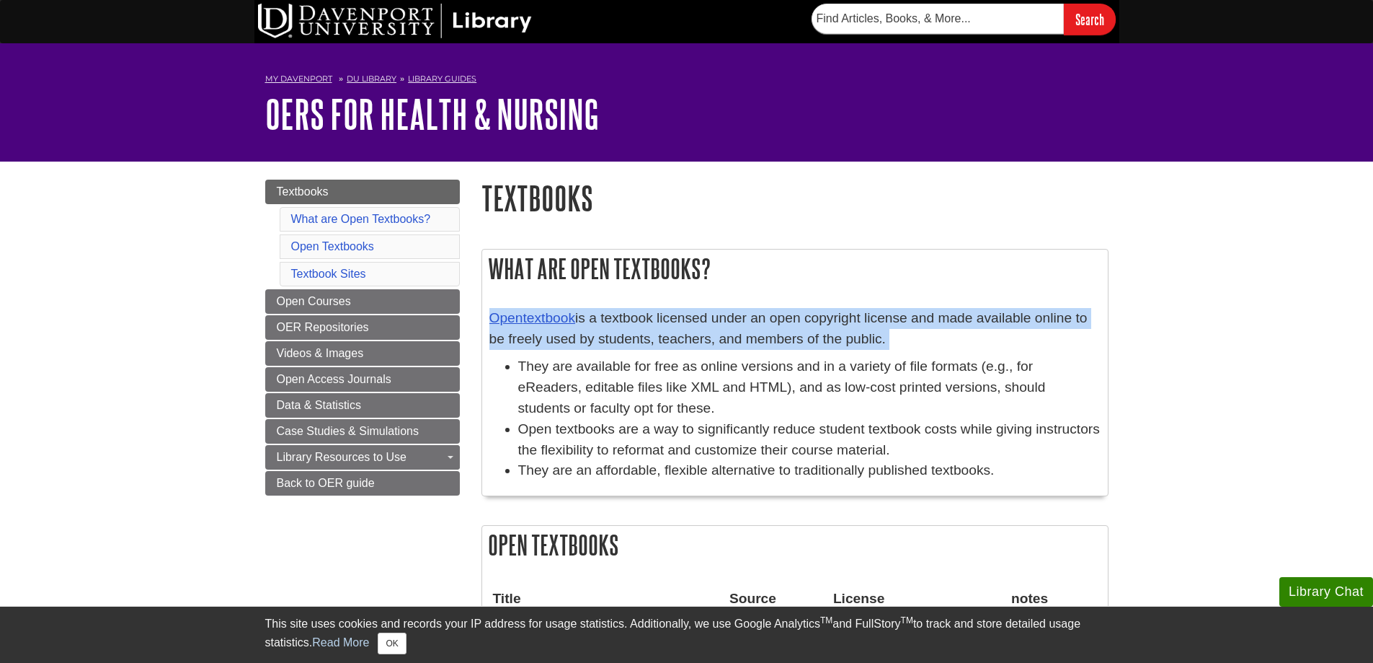 Image resolution: width=1373 pixels, height=663 pixels. I want to click on th: notes, so click(1054, 598).